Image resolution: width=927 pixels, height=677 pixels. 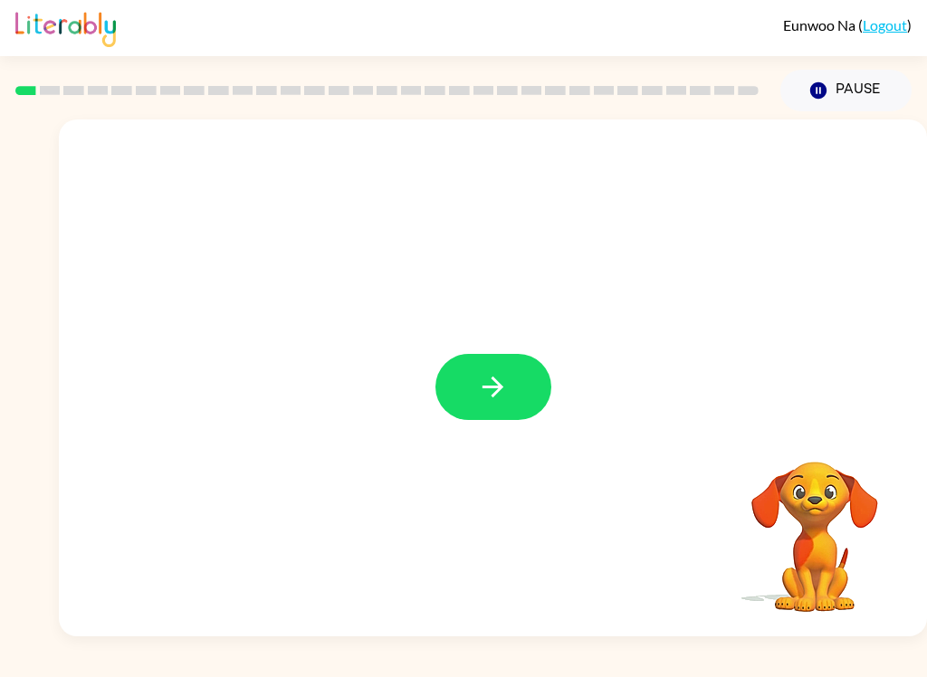 What do you see at coordinates (815, 524) in the screenshot?
I see `video: Your browser must support playing .mp4 files to use Literably. Please try using another browser.` at bounding box center [815, 524].